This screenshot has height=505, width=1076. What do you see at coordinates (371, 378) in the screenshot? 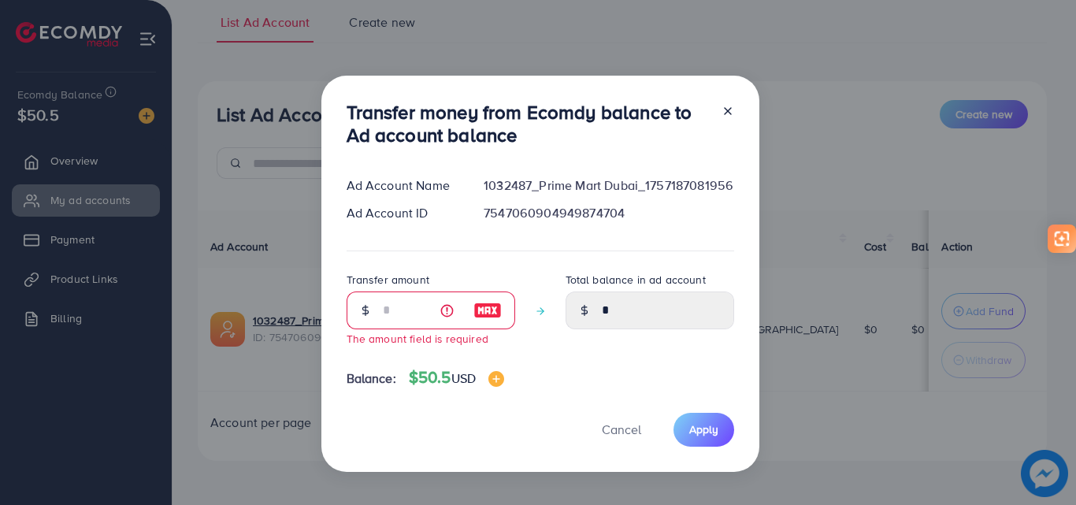
I see `span: Balance:` at bounding box center [371, 378].